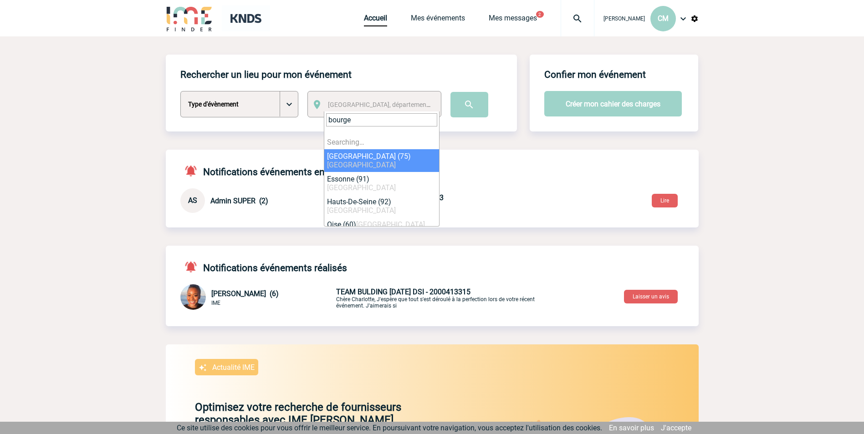 The width and height of the screenshot is (864, 434). I want to click on a: J'accepte, so click(676, 428).